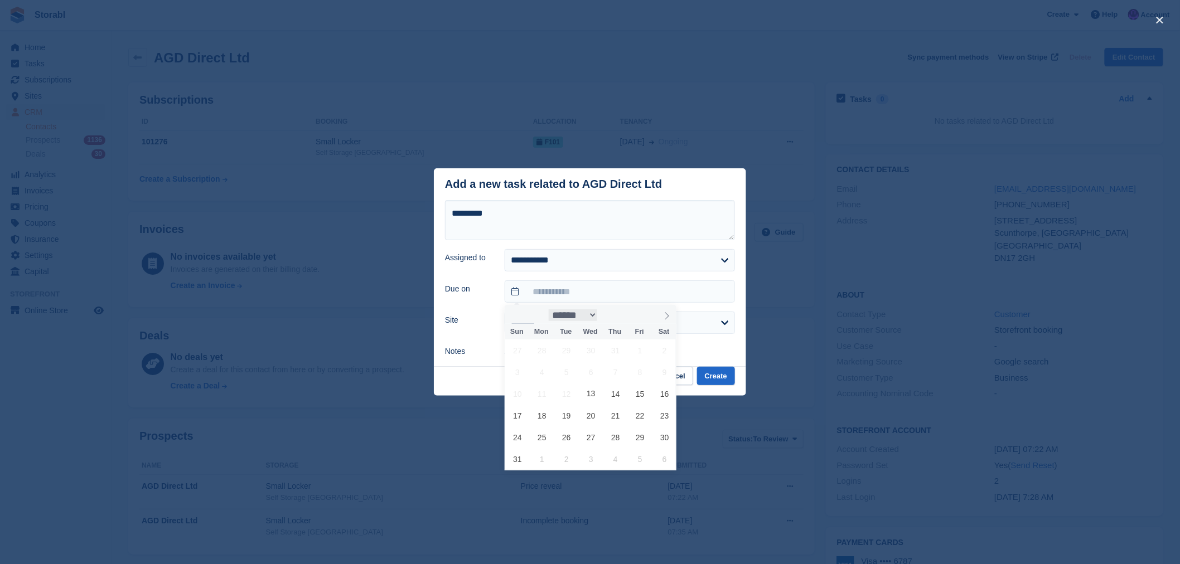  Describe the element at coordinates (615, 394) in the screenshot. I see `span: August 14, 2025` at that location.